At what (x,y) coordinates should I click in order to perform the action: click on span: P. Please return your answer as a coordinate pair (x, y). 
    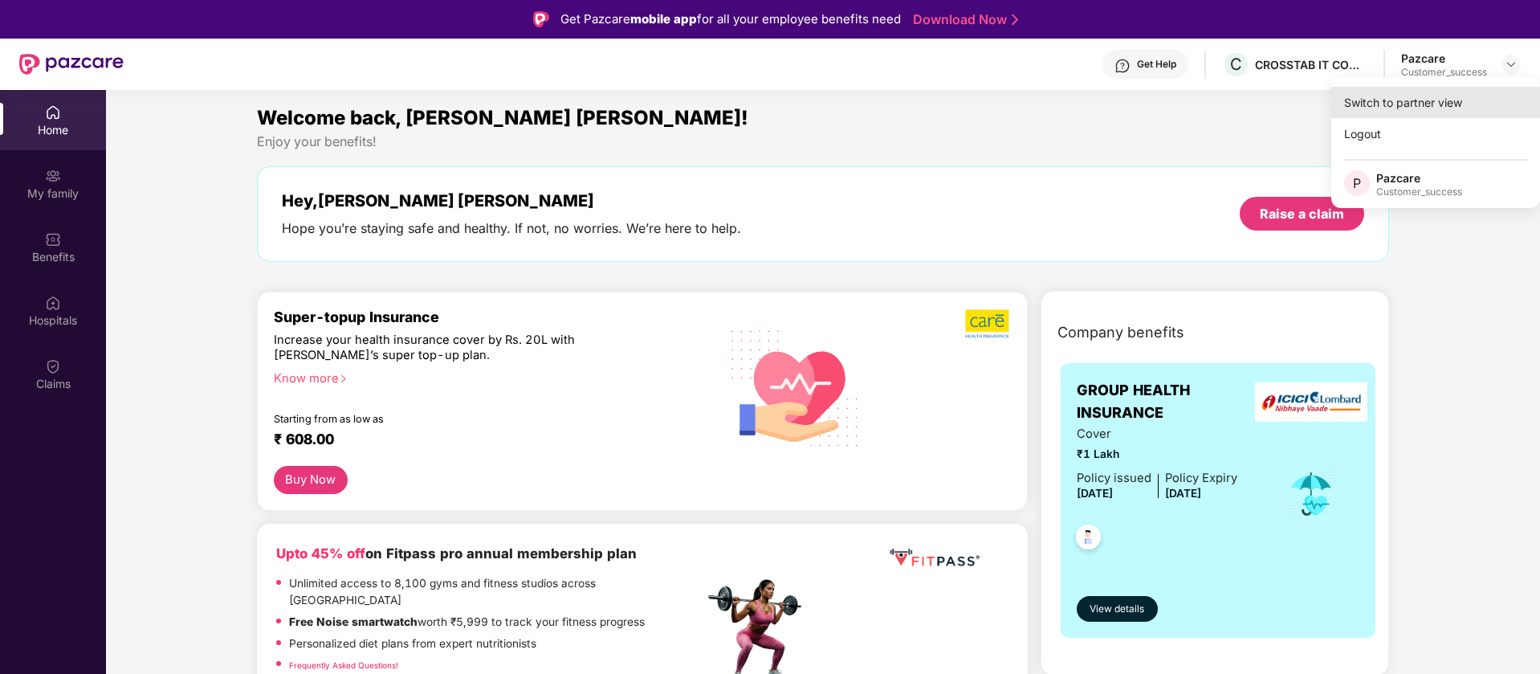
    Looking at the image, I should click on (1357, 183).